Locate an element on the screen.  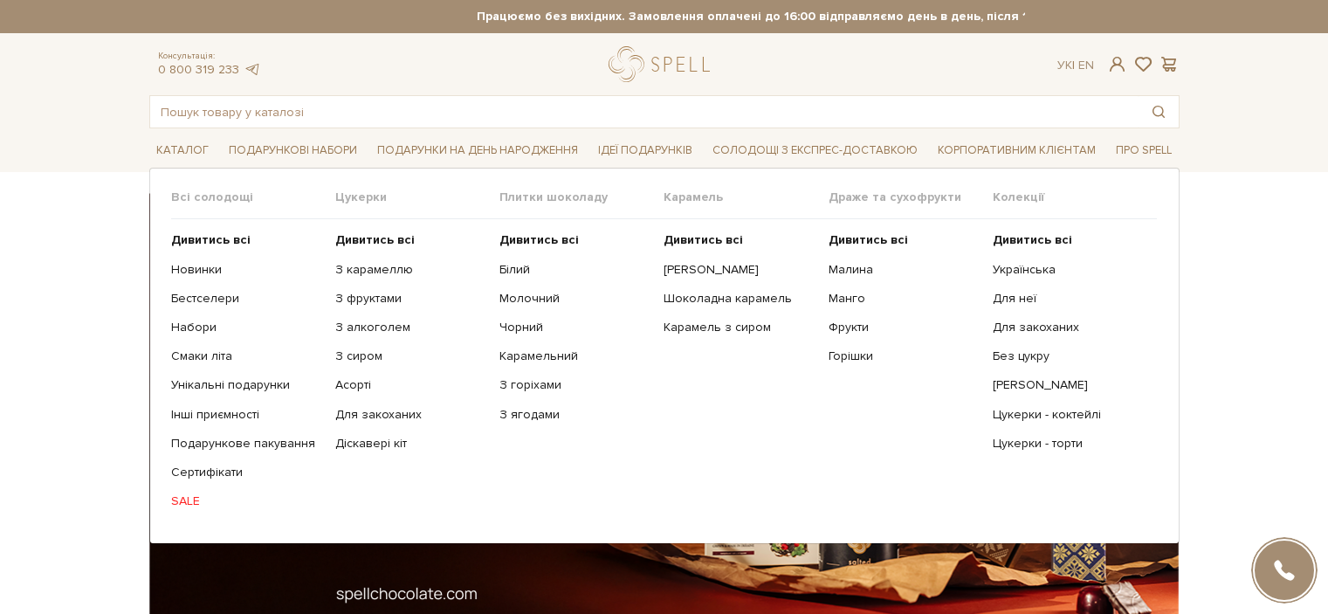
a: З горіхами is located at coordinates (575, 385).